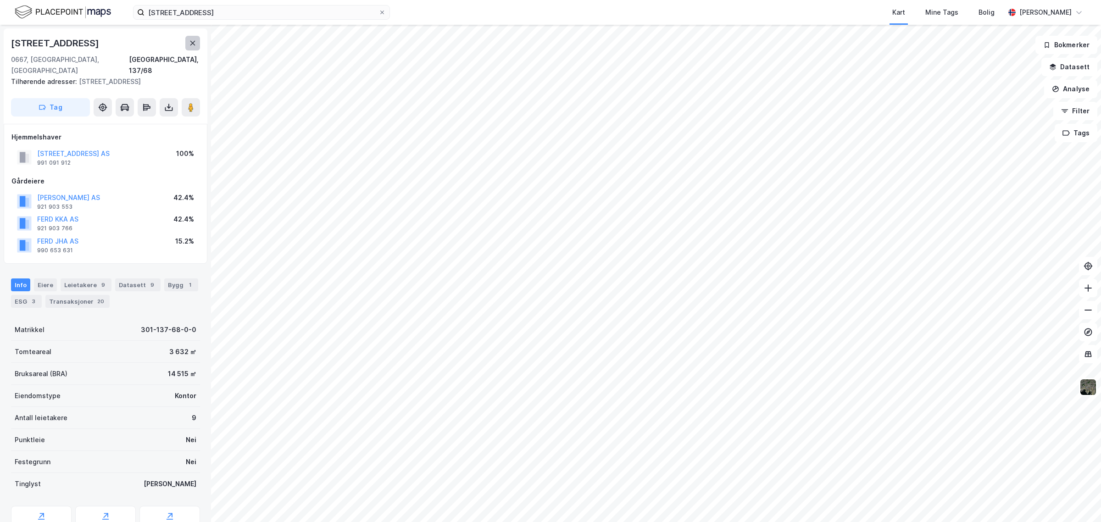  Describe the element at coordinates (105, 137) in the screenshot. I see `div: Hjemmelshaver` at that location.